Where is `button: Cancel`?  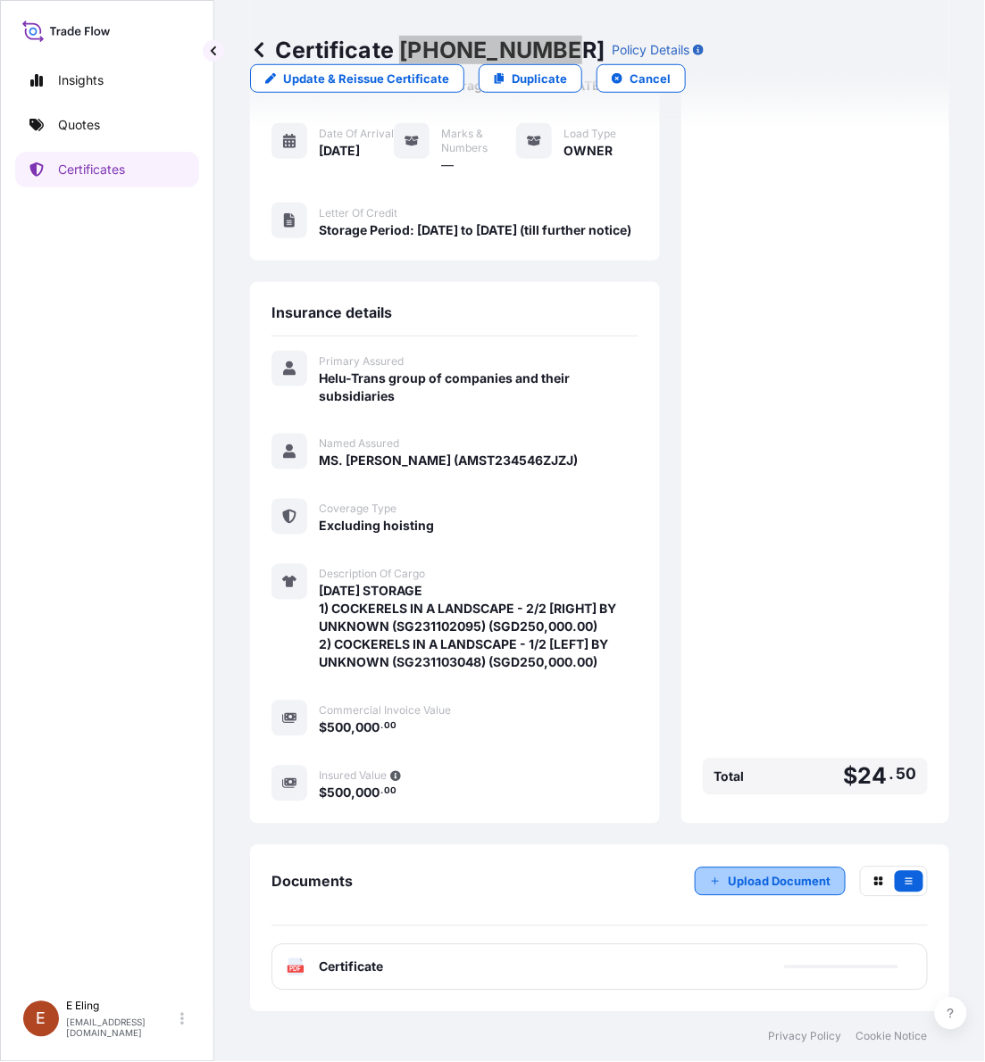 button: Cancel is located at coordinates (641, 79).